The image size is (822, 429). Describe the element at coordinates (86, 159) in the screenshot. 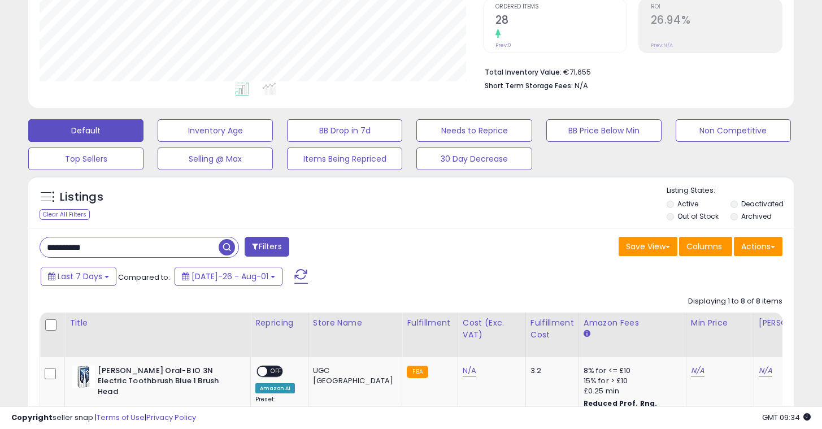

I see `button: Top Sellers` at that location.